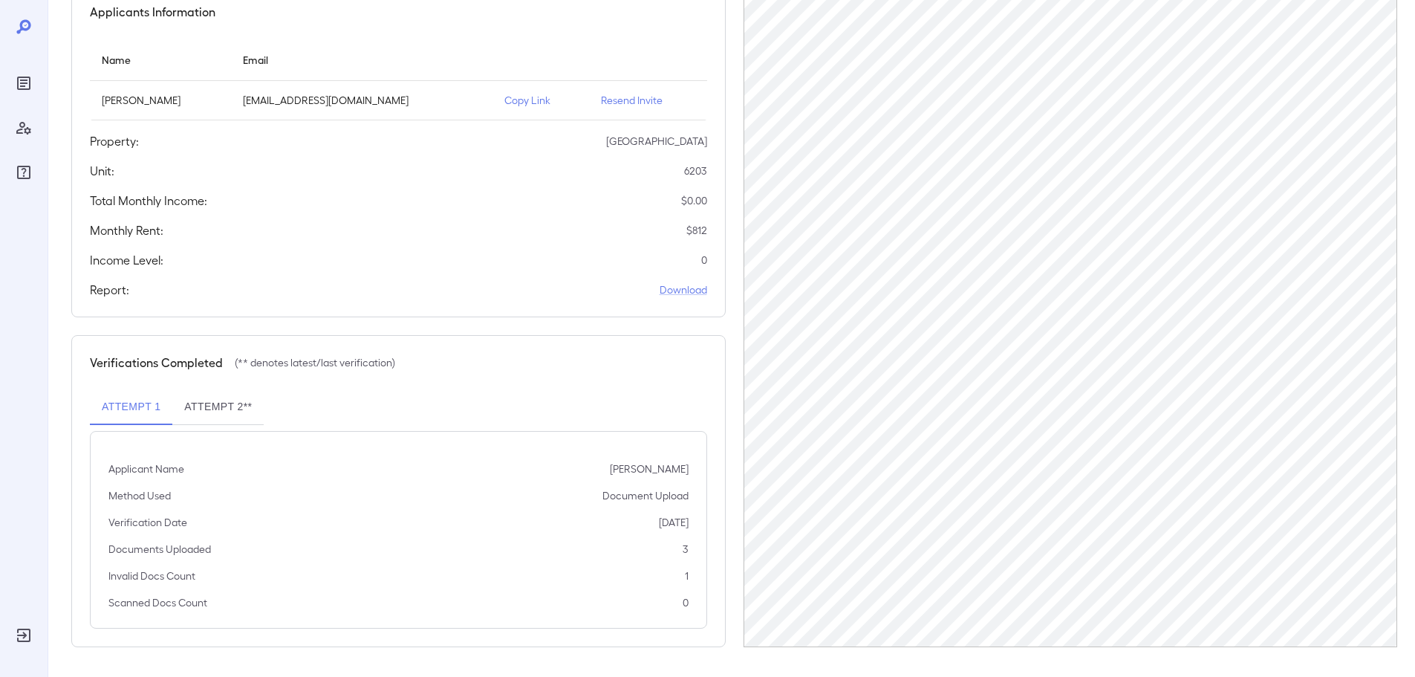  I want to click on p: Method Used, so click(140, 495).